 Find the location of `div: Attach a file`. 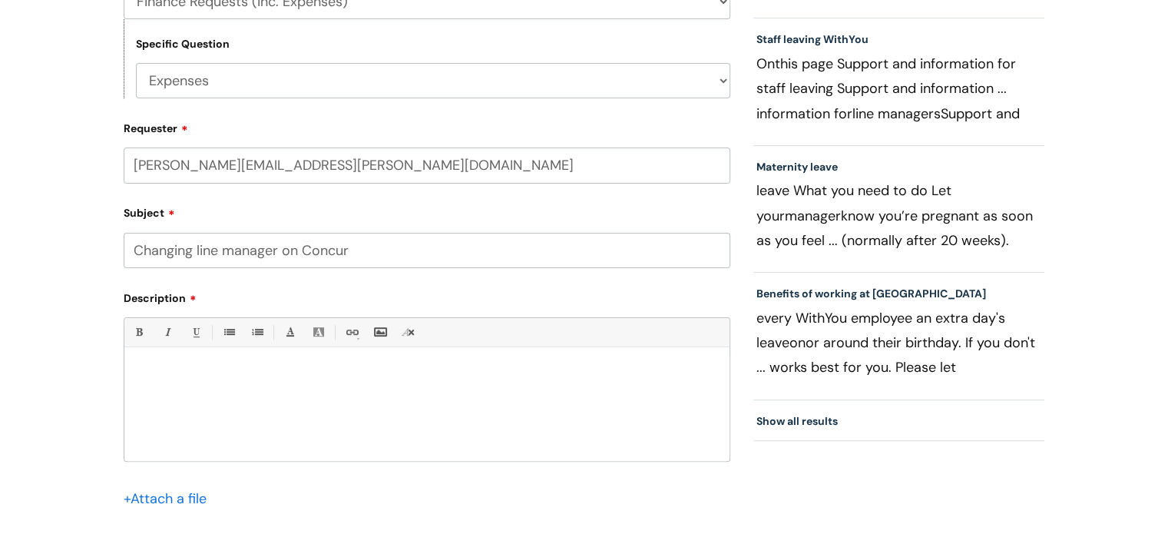

div: Attach a file is located at coordinates (170, 498).